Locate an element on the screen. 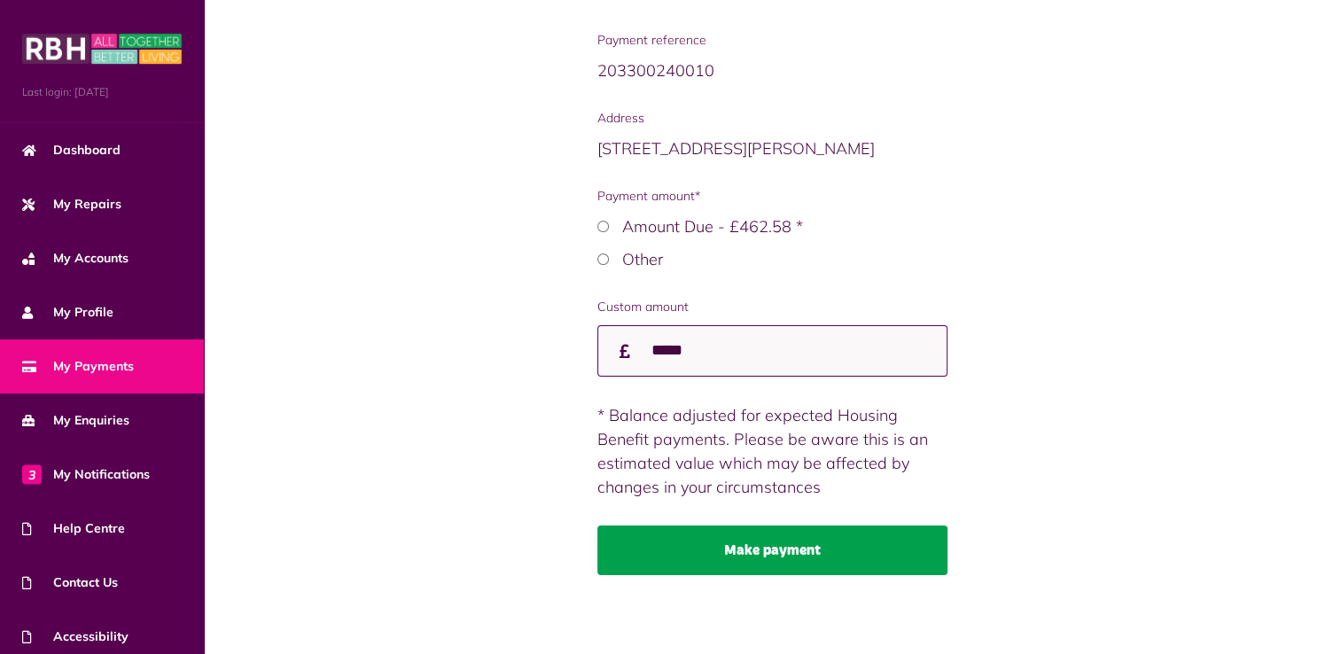 The height and width of the screenshot is (654, 1341). span: Dashboard is located at coordinates (71, 150).